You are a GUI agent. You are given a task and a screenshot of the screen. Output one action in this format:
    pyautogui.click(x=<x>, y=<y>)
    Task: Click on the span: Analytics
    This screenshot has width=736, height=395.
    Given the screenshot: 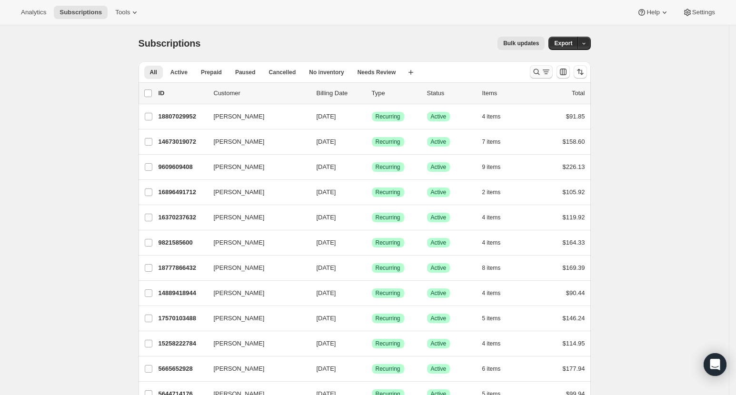 What is the action you would take?
    pyautogui.click(x=33, y=12)
    